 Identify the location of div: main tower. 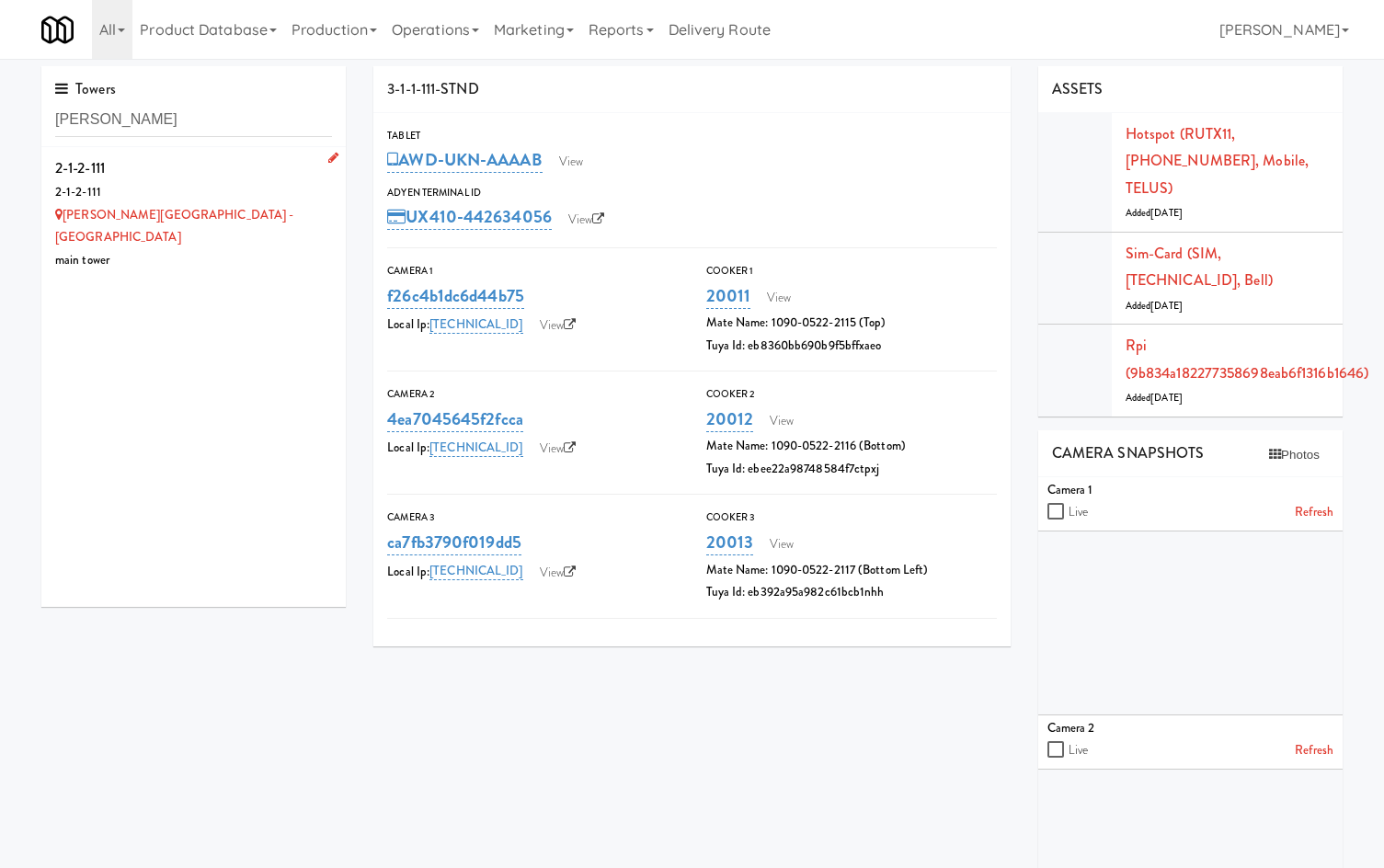
(193, 260).